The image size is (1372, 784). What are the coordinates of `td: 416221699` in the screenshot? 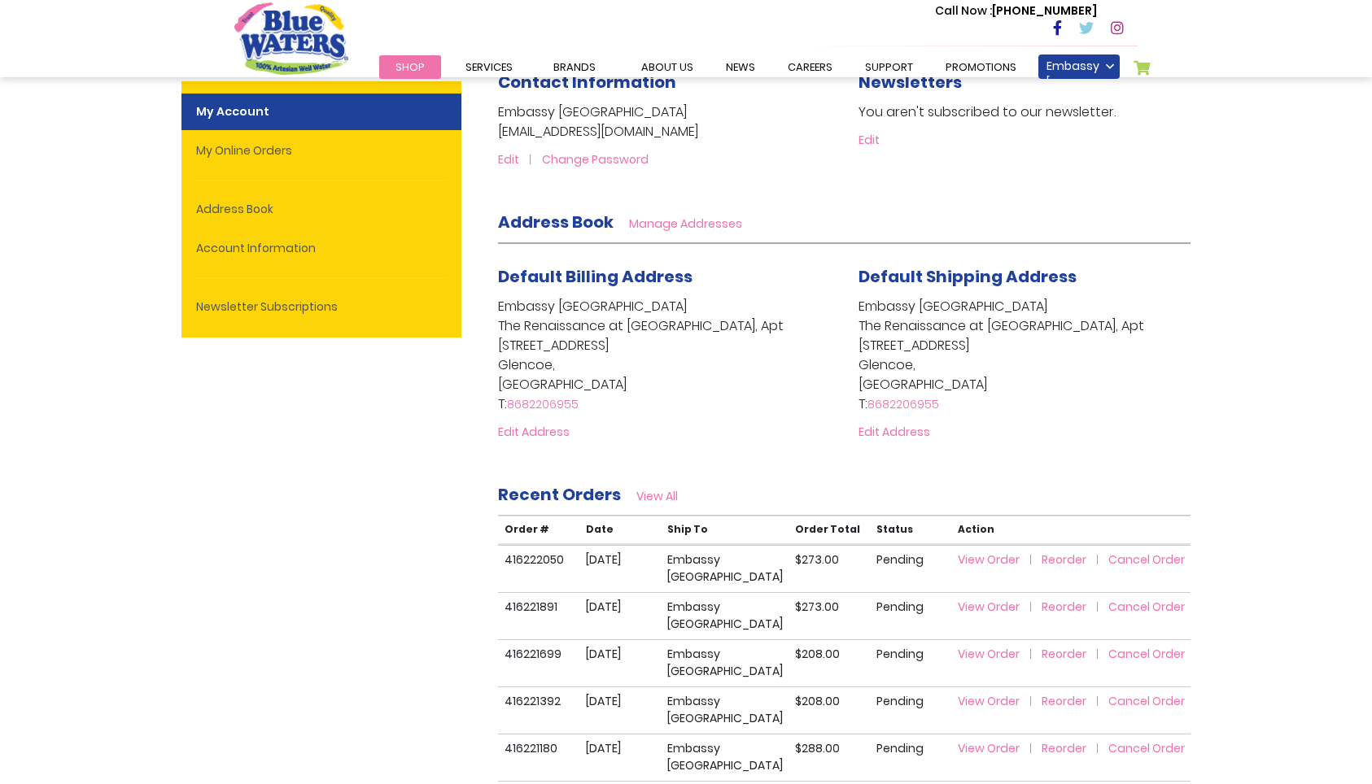 It's located at (539, 663).